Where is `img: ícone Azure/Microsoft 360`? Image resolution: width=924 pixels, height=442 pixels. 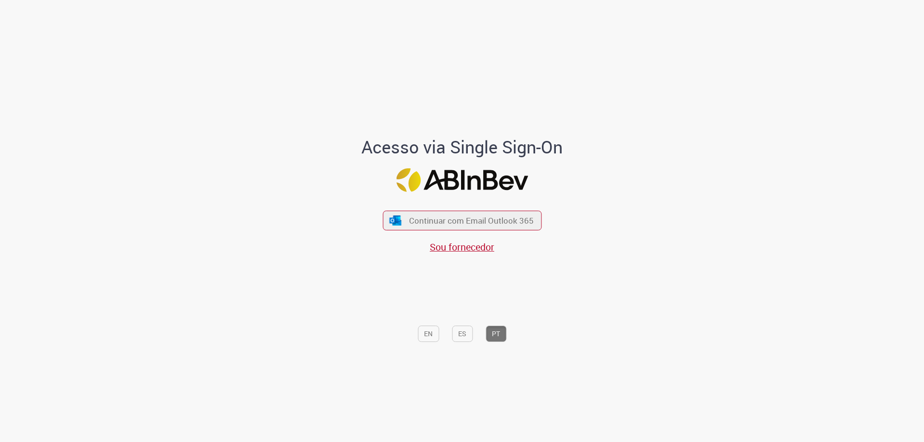 img: ícone Azure/Microsoft 360 is located at coordinates (396, 221).